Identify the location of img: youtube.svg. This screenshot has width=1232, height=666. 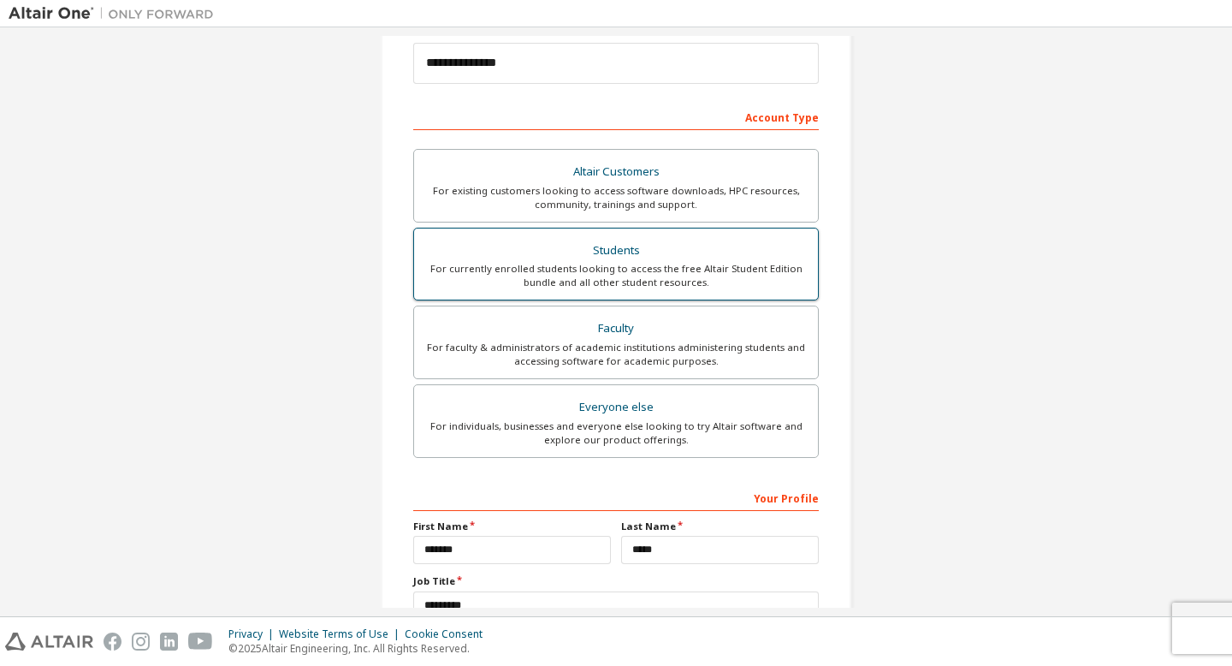
(200, 641).